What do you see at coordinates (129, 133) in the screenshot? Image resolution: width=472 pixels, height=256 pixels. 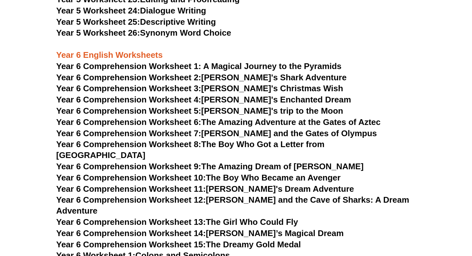 I see `span: Year 6 Comprehension Worksheet 7:` at bounding box center [129, 133].